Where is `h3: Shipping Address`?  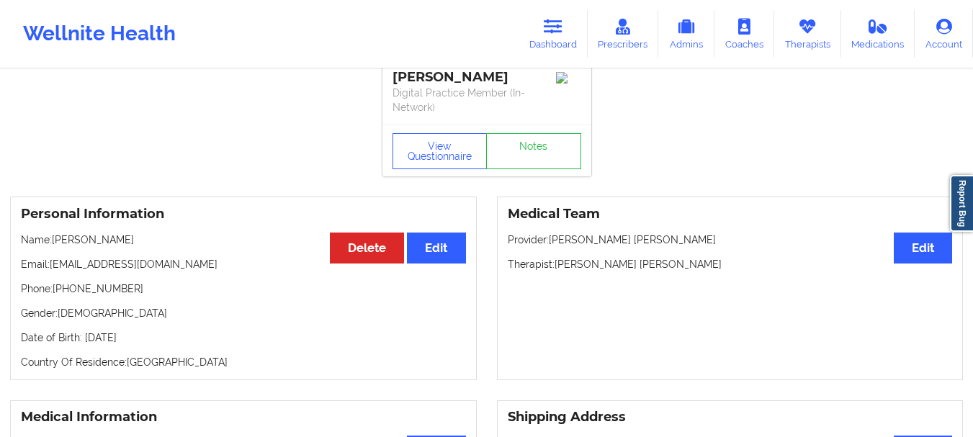 h3: Shipping Address is located at coordinates (730, 417).